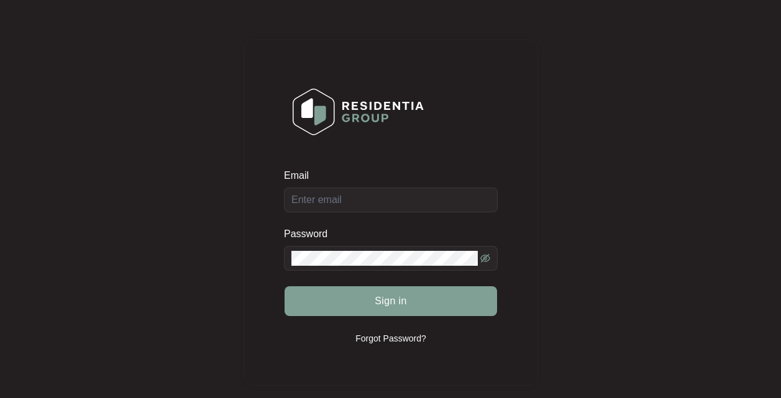  What do you see at coordinates (391, 200) in the screenshot?
I see `input: Email` at bounding box center [391, 200].